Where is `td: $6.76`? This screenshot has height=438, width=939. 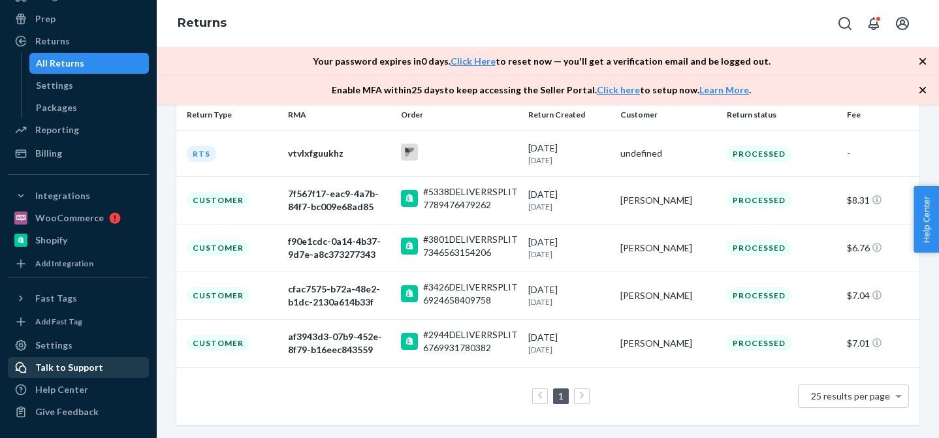
td: $6.76 is located at coordinates (881, 248).